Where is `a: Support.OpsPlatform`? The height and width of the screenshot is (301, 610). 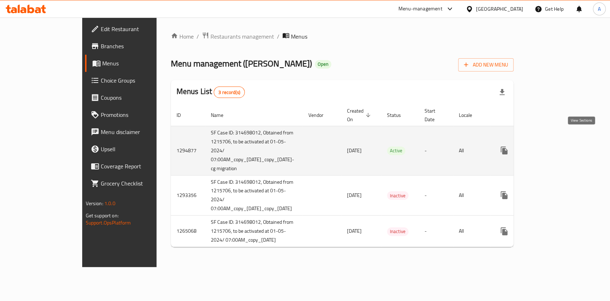
a: Support.OpsPlatform is located at coordinates (108, 223).